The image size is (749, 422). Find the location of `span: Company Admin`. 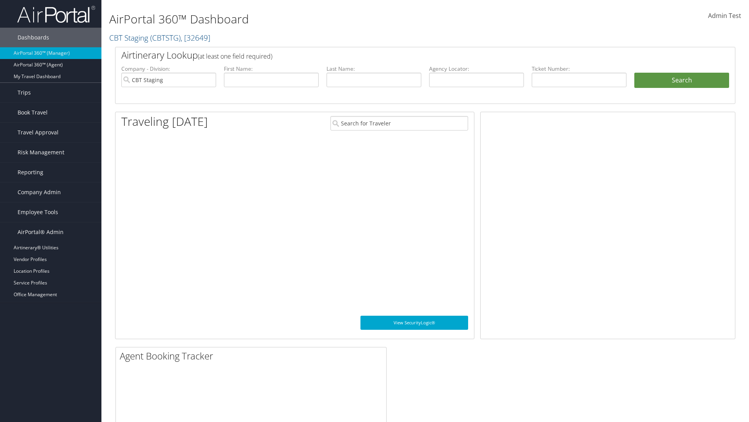

span: Company Admin is located at coordinates (39, 192).